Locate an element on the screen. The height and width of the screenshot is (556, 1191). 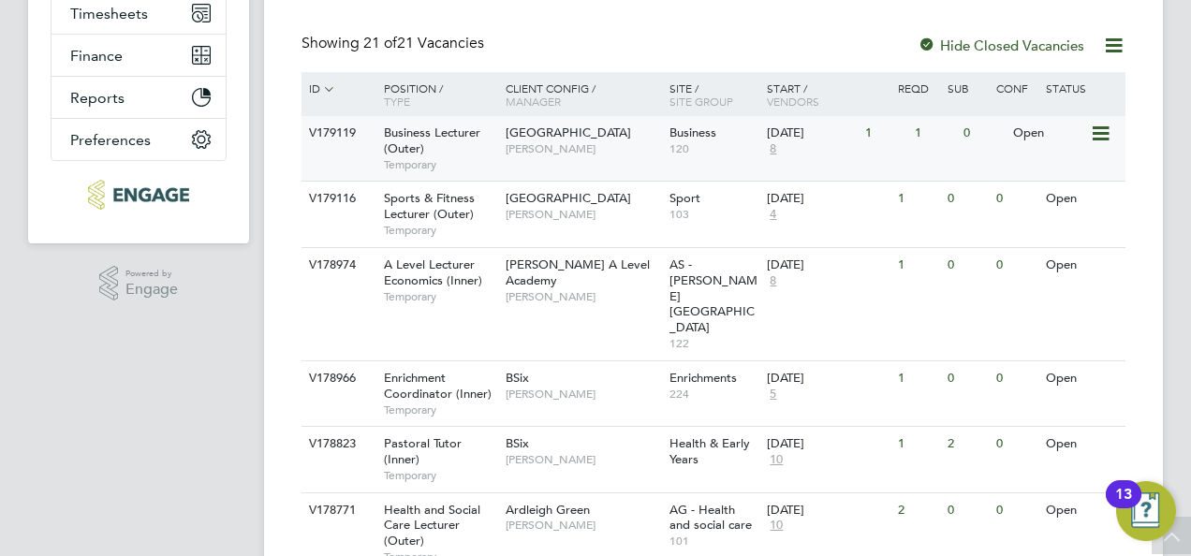
span: 21 Vacancies is located at coordinates (423, 43).